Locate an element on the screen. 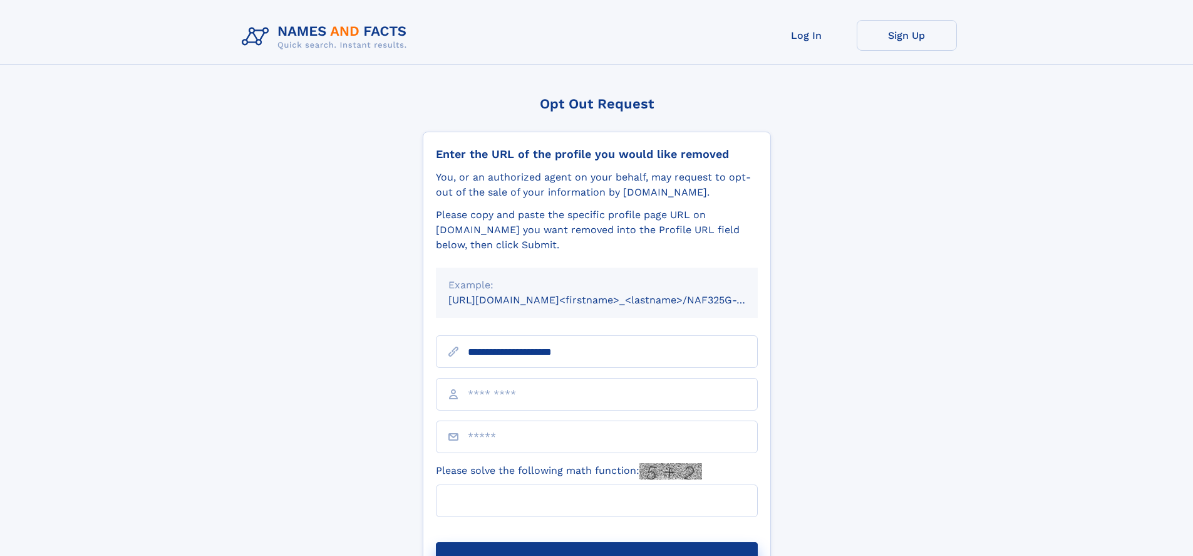 This screenshot has height=556, width=1193. label: Please solve the following math function: is located at coordinates (569, 471).